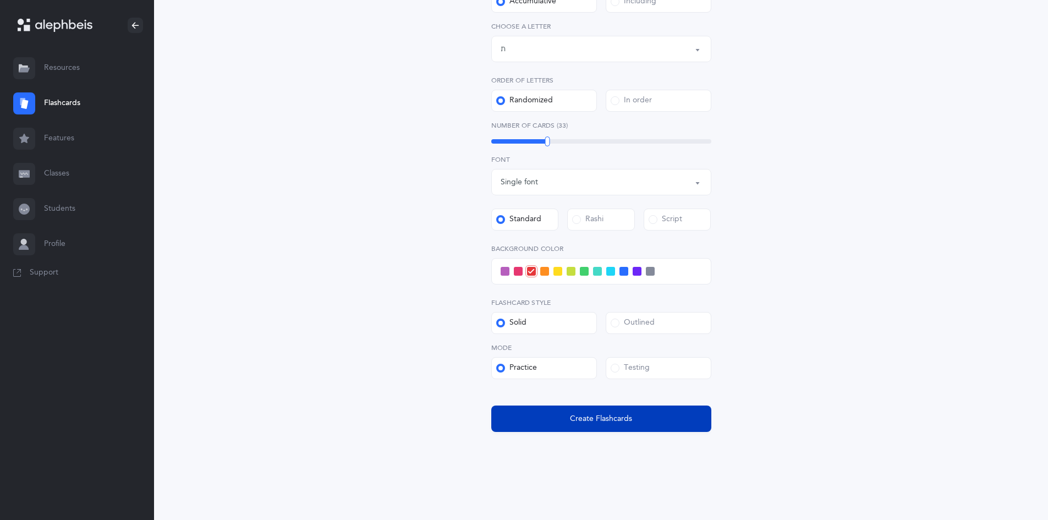  What do you see at coordinates (631, 101) in the screenshot?
I see `div: In order` at bounding box center [631, 101].